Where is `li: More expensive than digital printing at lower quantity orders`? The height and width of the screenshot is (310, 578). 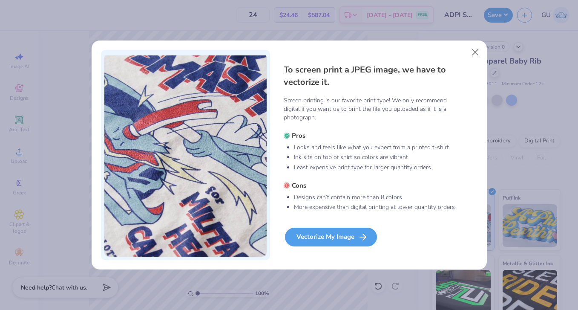
li: More expensive than digital printing at lower quantity orders is located at coordinates (375, 207).